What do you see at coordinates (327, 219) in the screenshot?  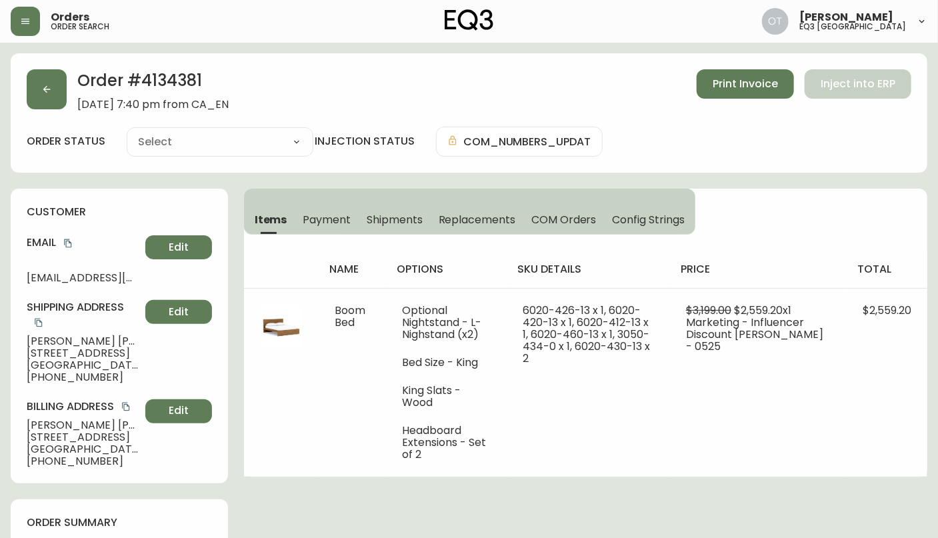 I see `span: Payment` at bounding box center [327, 219].